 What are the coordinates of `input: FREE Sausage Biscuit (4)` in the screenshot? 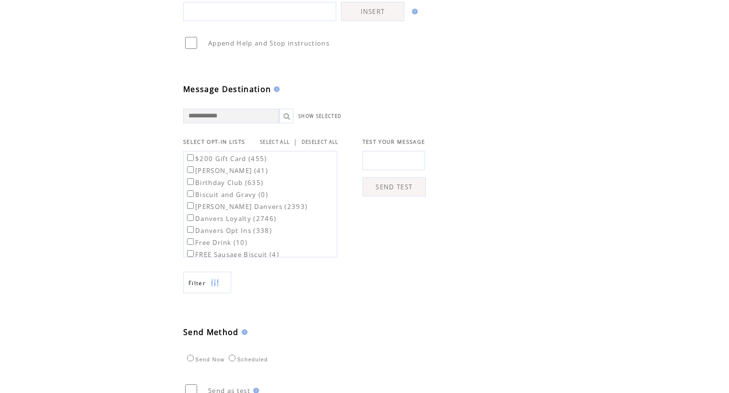 It's located at (190, 254).